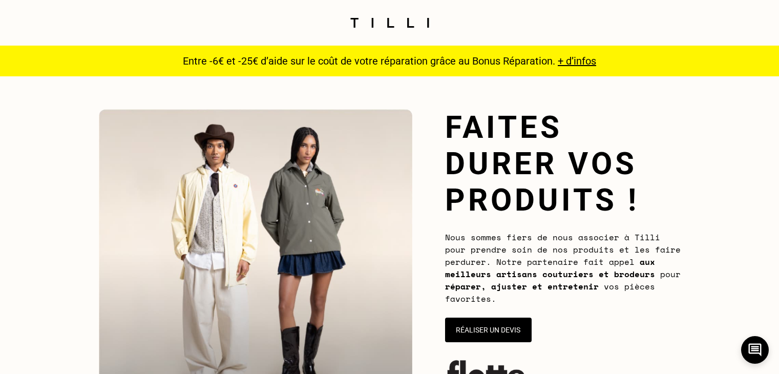 The height and width of the screenshot is (374, 779). I want to click on b: réparer, ajuster et entretenir, so click(522, 286).